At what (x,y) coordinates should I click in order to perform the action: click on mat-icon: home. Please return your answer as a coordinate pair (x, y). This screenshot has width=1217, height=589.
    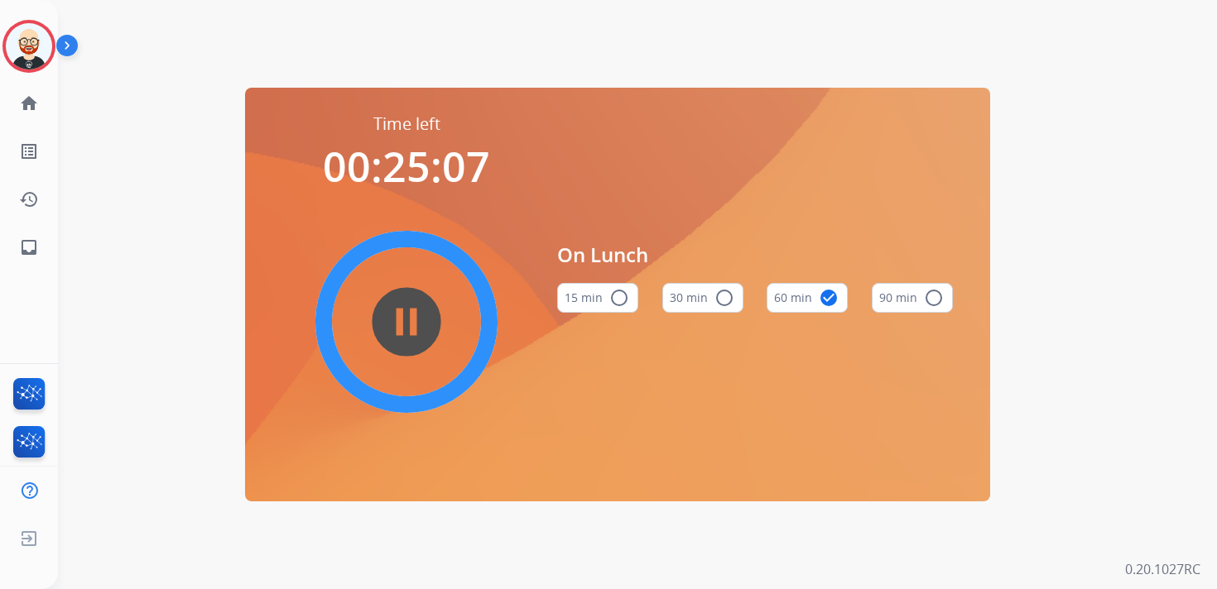
    Looking at the image, I should click on (29, 103).